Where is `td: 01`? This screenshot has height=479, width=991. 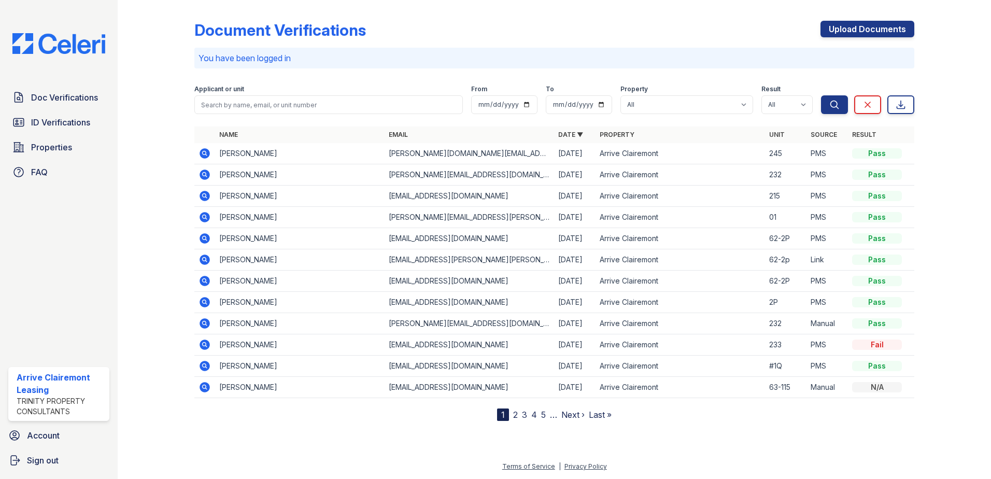
td: 01 is located at coordinates (786, 217).